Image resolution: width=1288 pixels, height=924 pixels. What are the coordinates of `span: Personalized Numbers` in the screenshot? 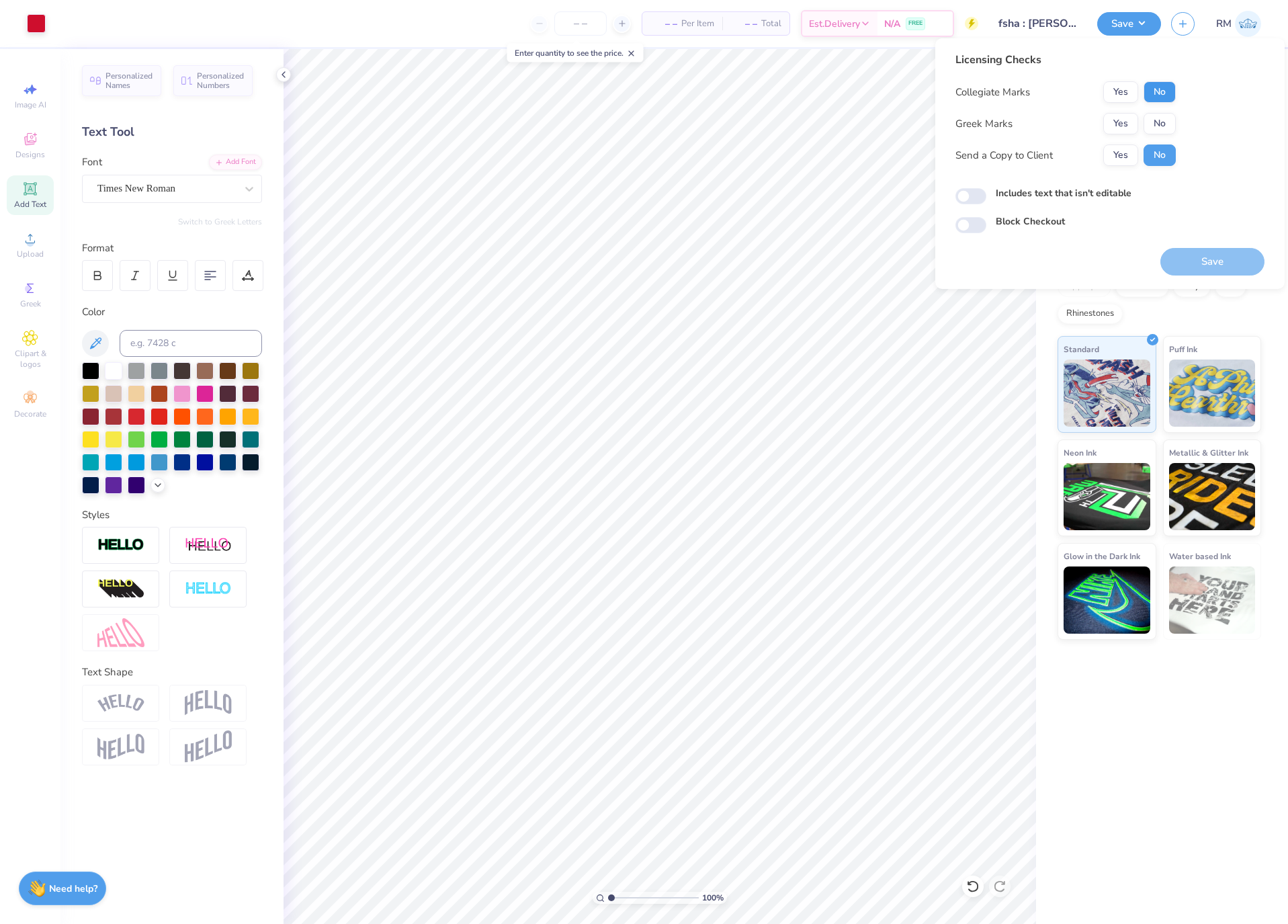 It's located at (220, 80).